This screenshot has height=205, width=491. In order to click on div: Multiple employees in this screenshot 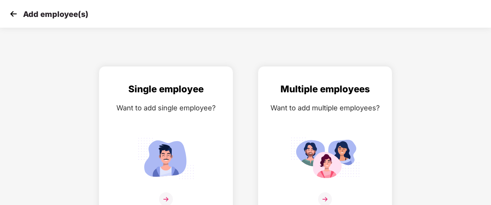, I will do `click(325, 89)`.